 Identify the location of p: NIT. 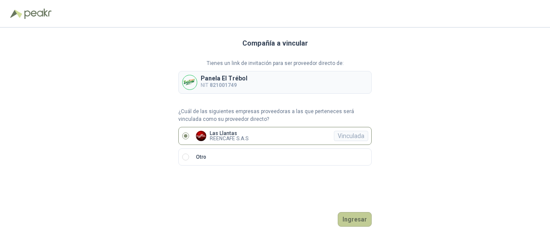
(224, 85).